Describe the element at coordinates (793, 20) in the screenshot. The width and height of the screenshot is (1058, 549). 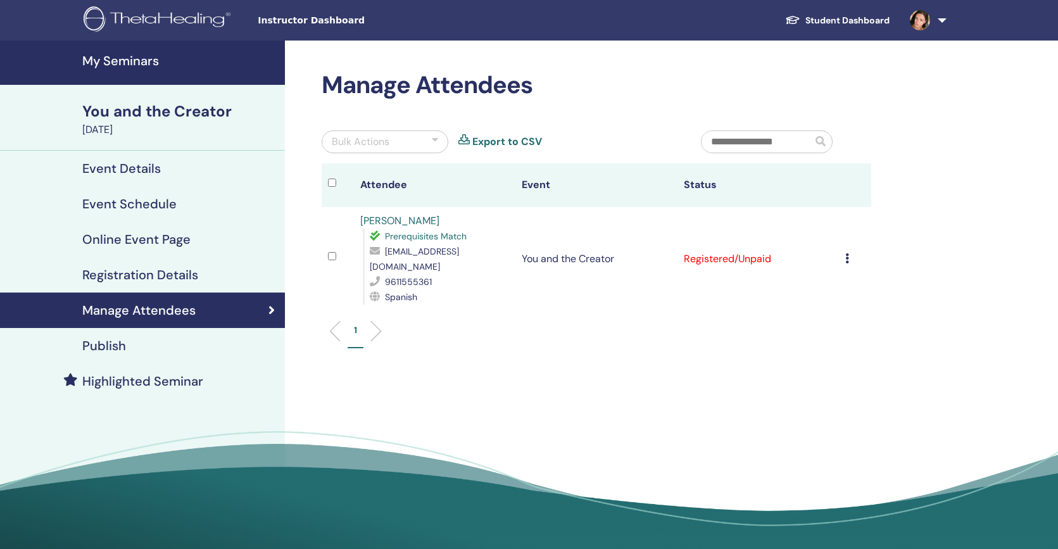
I see `img: graduation-cap-white.svg` at that location.